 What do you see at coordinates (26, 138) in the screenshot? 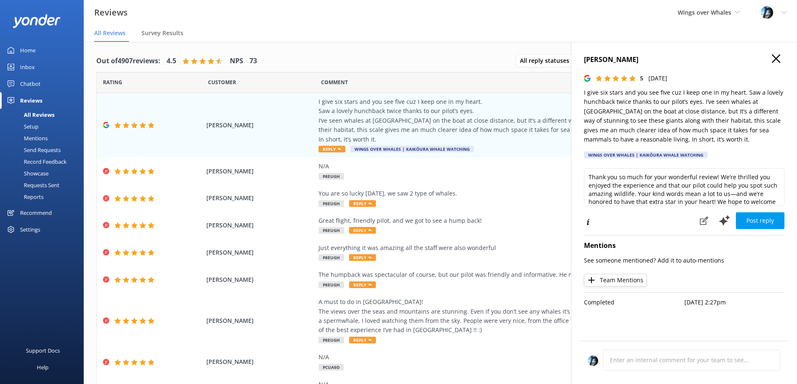
I see `div: Mentions` at bounding box center [26, 138].